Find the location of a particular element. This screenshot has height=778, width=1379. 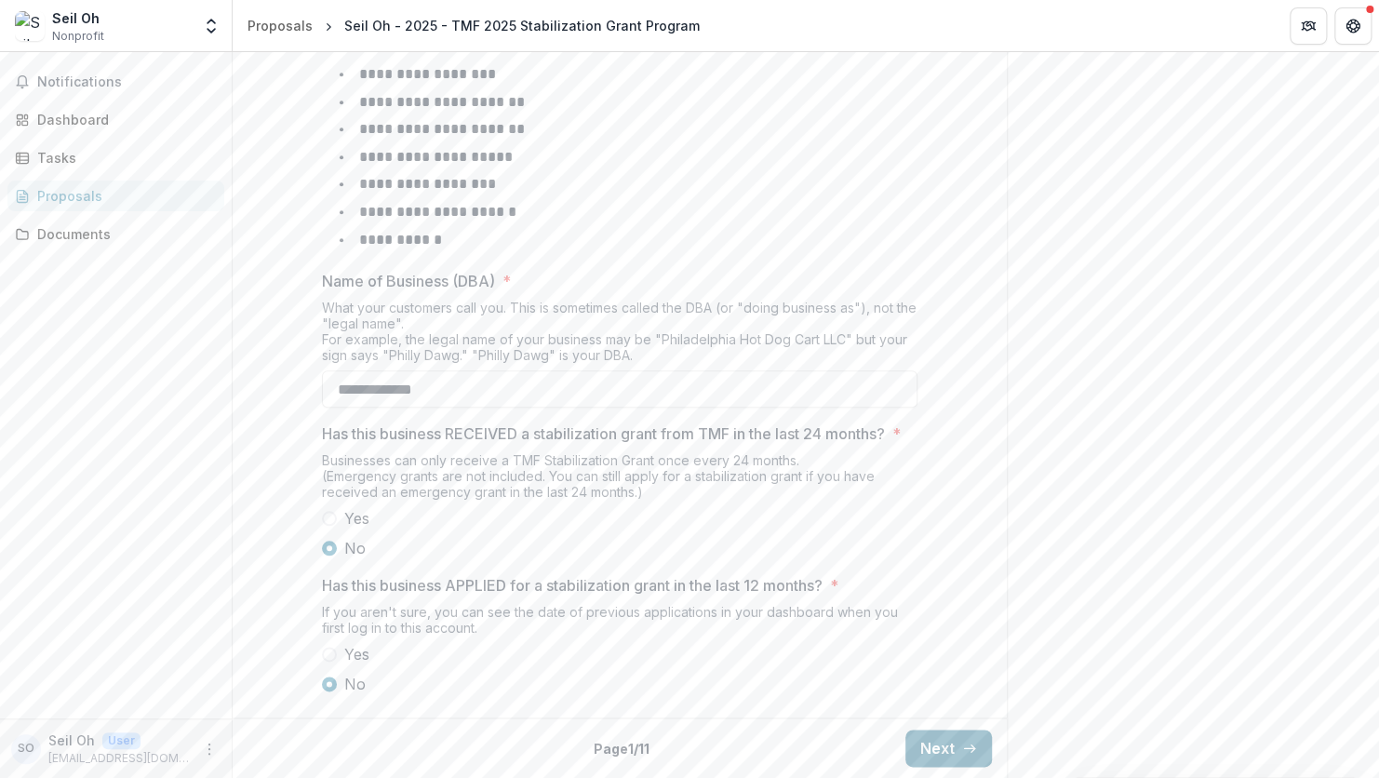

button: Get Help is located at coordinates (1353, 26).